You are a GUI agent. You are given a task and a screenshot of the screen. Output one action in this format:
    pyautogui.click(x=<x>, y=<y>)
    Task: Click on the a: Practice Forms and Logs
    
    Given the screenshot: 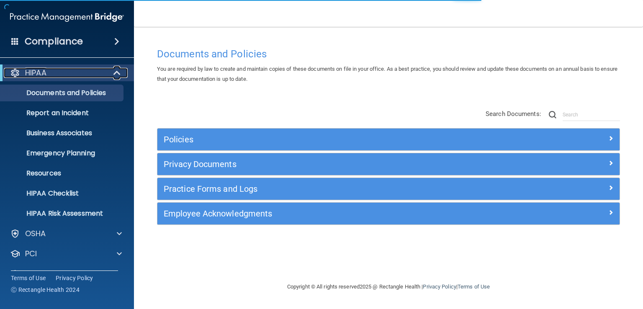 What is the action you would take?
    pyautogui.click(x=389, y=189)
    